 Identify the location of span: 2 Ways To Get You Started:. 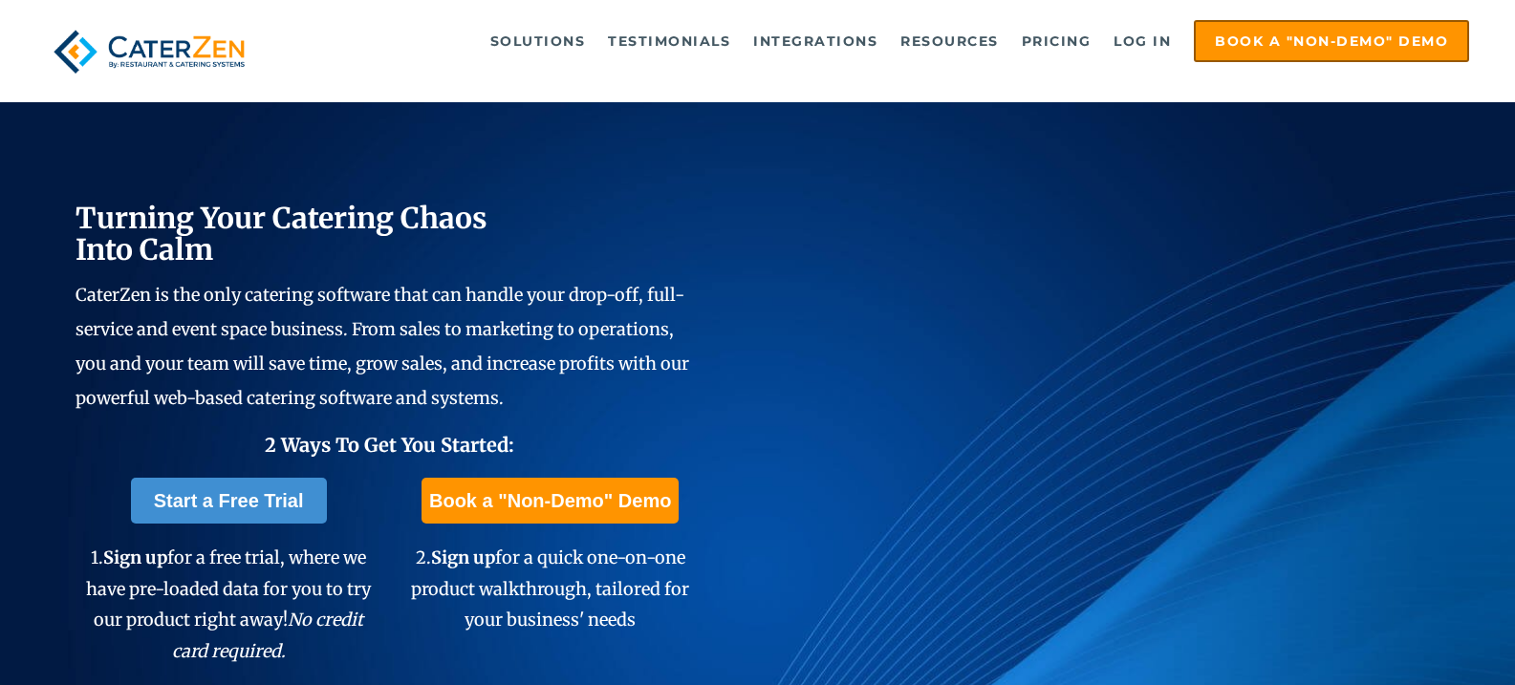
(389, 445).